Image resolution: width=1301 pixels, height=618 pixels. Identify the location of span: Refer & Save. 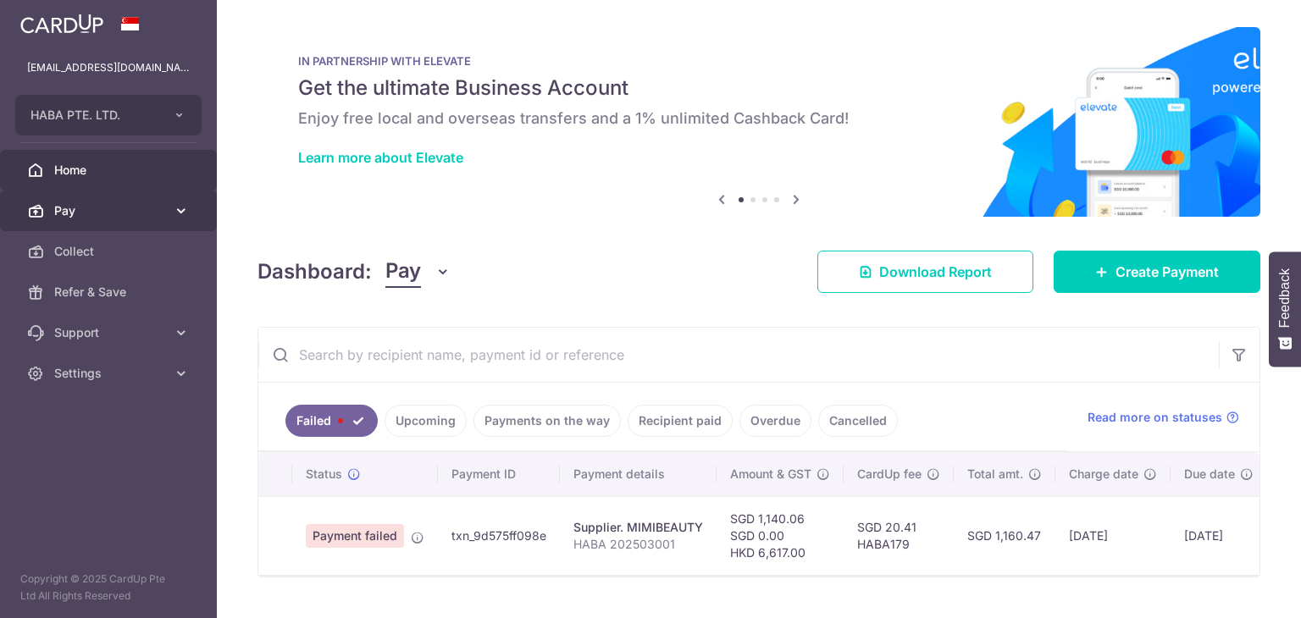
(110, 292).